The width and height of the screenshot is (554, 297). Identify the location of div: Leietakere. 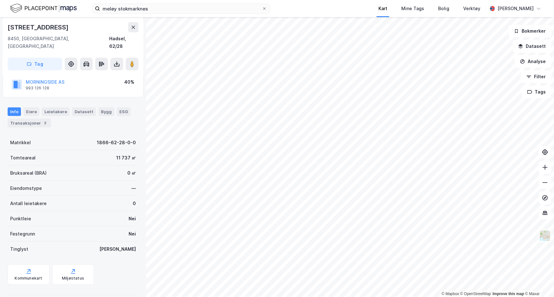
(56, 112).